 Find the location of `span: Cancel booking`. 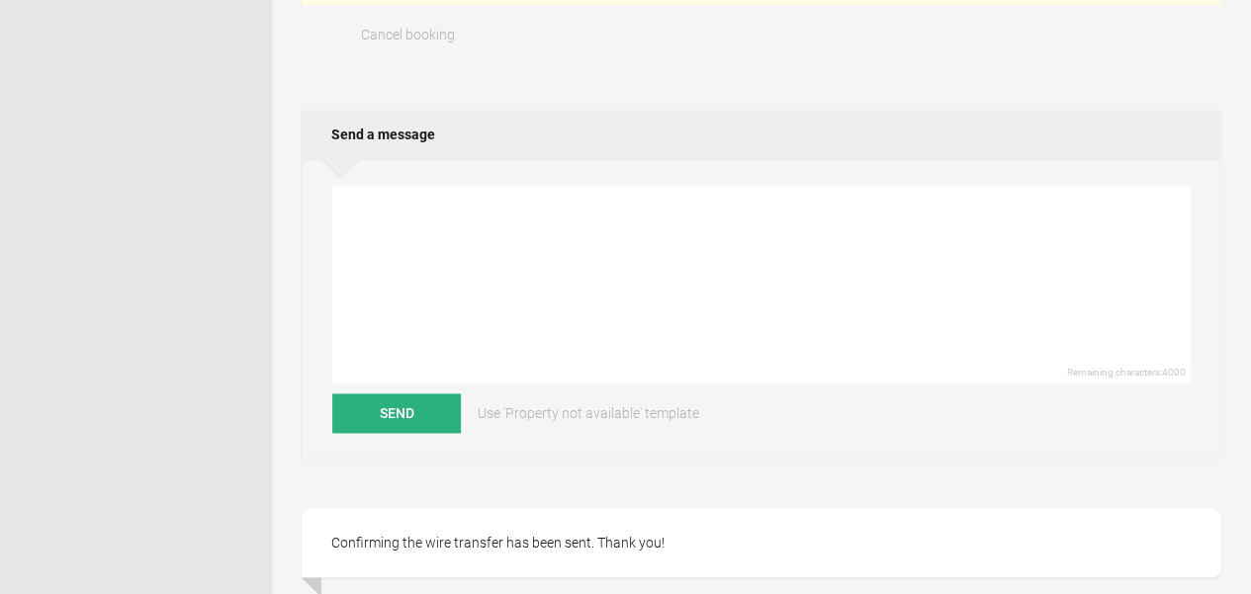

span: Cancel booking is located at coordinates (407, 35).